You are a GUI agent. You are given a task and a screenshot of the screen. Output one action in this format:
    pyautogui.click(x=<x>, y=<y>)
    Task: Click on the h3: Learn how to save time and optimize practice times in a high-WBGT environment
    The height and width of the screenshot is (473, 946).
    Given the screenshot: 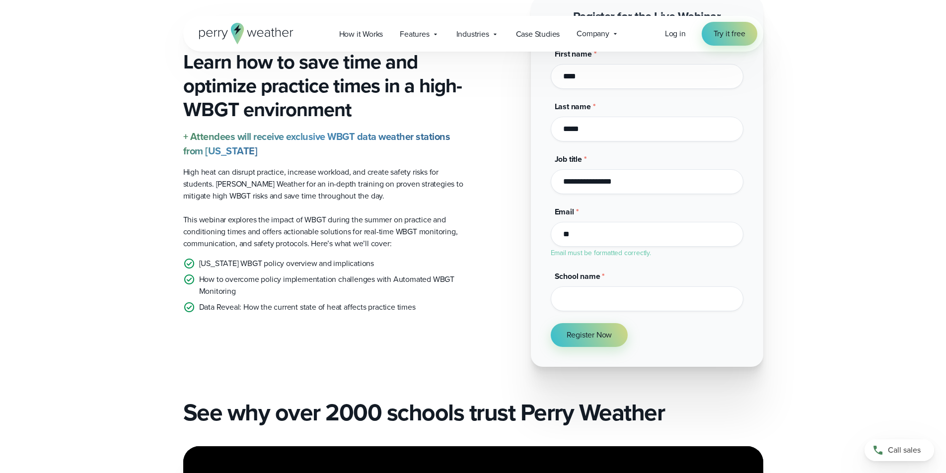 What is the action you would take?
    pyautogui.click(x=324, y=86)
    